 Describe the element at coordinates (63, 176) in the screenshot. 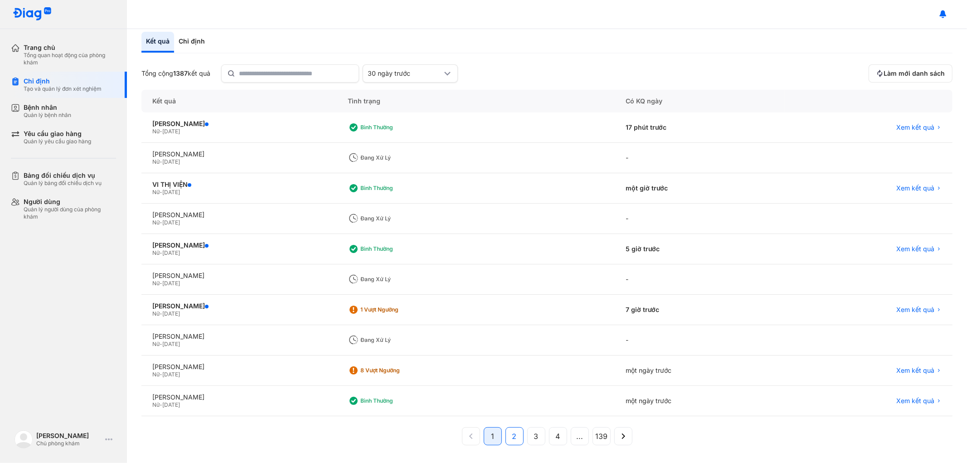

I see `div: Bảng đối chiếu dịch vụ` at that location.